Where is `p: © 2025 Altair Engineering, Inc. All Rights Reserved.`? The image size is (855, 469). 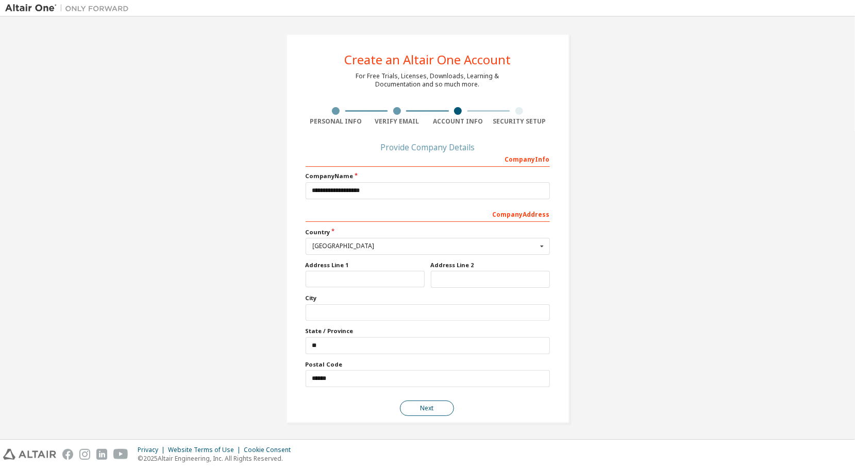
p: © 2025 Altair Engineering, Inc. All Rights Reserved. is located at coordinates (217, 458).